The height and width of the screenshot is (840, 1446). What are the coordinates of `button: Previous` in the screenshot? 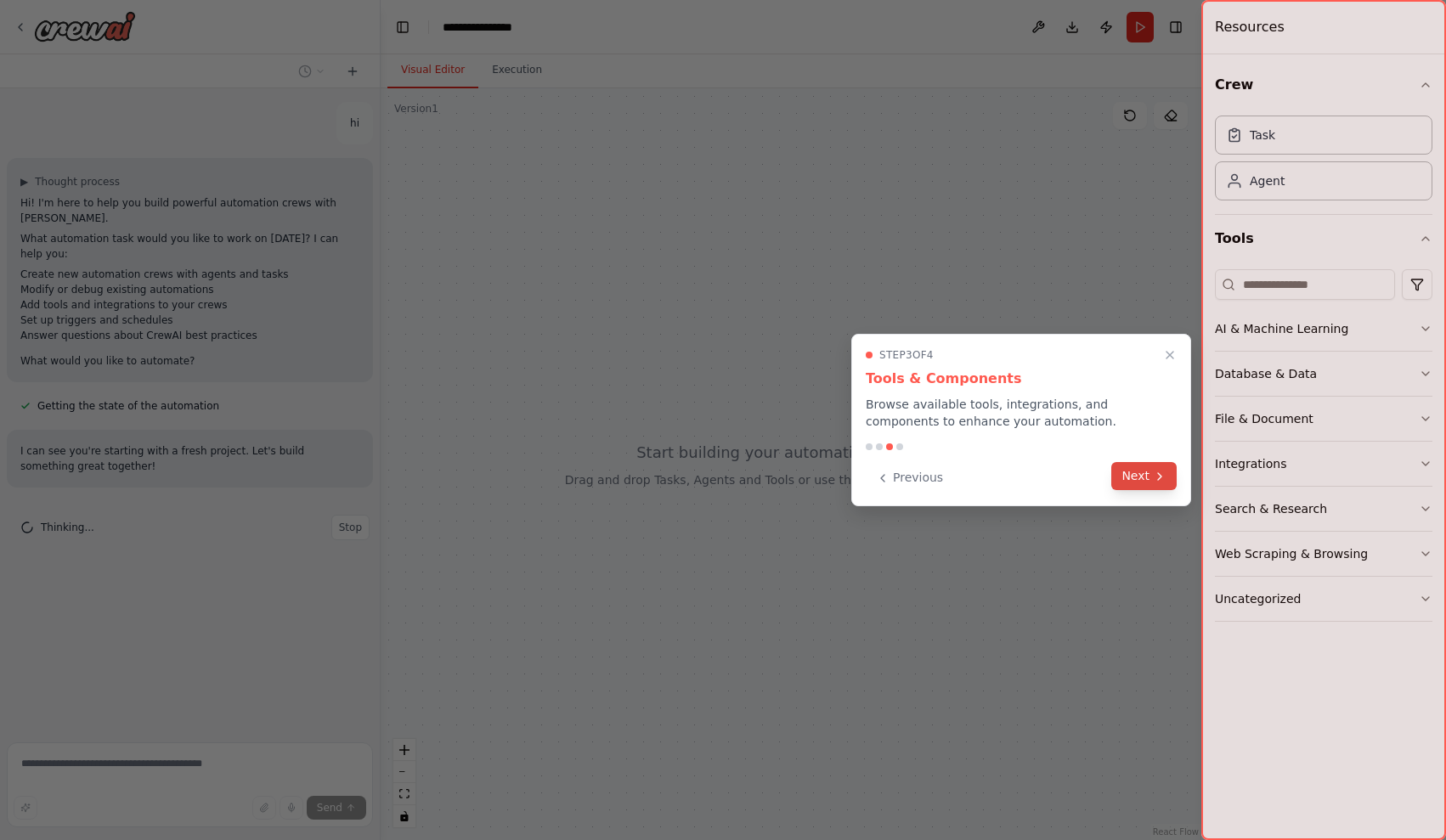 It's located at (909, 477).